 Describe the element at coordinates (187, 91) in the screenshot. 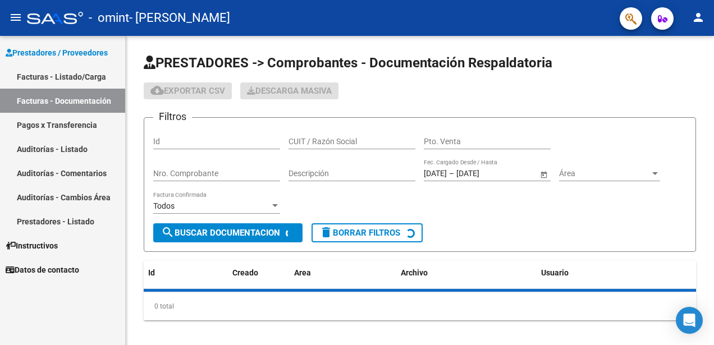

I see `button: Exportar CSV` at that location.